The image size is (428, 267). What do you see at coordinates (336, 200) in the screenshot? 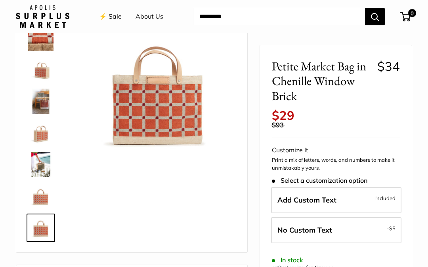
I see `label: Add Custom Text` at bounding box center [336, 200].